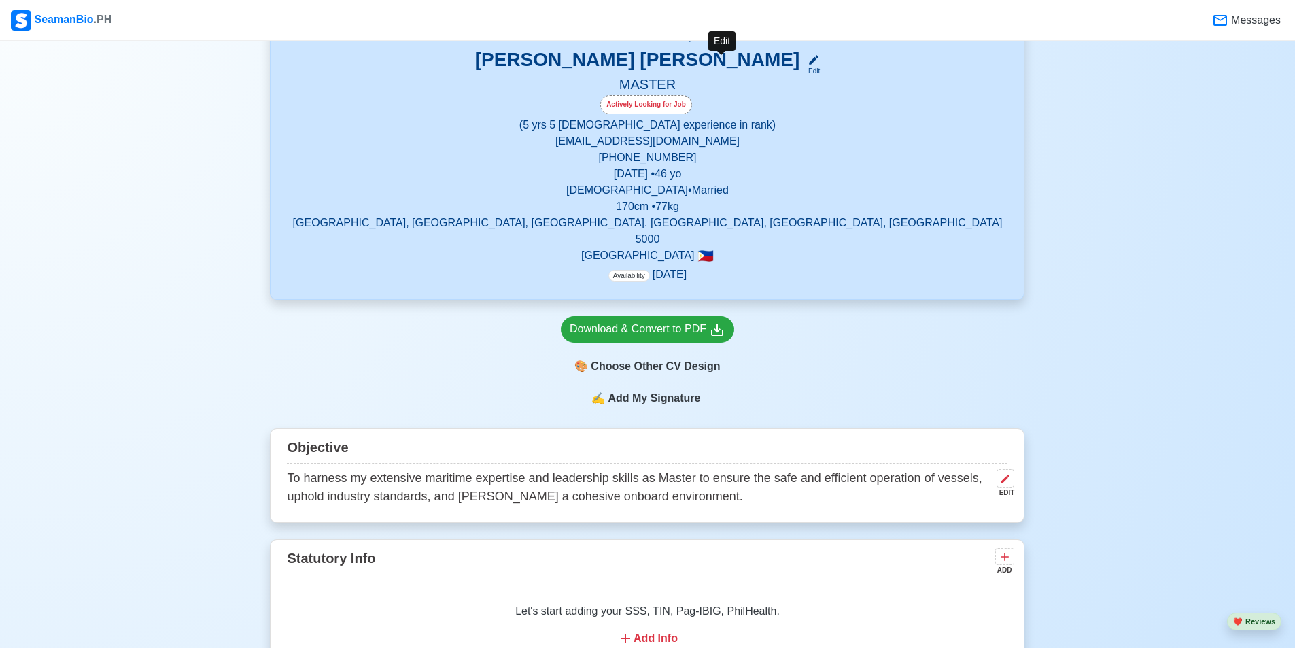 This screenshot has height=648, width=1295. I want to click on p: 170 cm • 77 kg, so click(647, 207).